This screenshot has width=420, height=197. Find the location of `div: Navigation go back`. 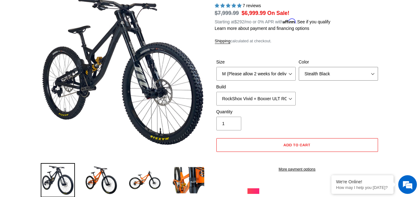

div: Navigation go back is located at coordinates (12, 39).